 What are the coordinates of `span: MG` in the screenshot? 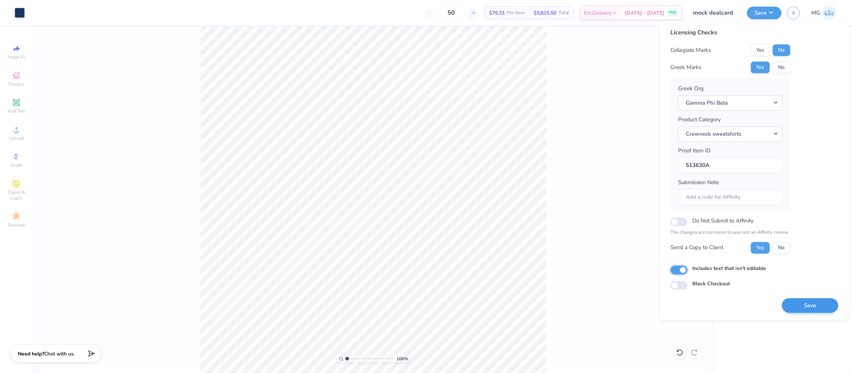 It's located at (816, 13).